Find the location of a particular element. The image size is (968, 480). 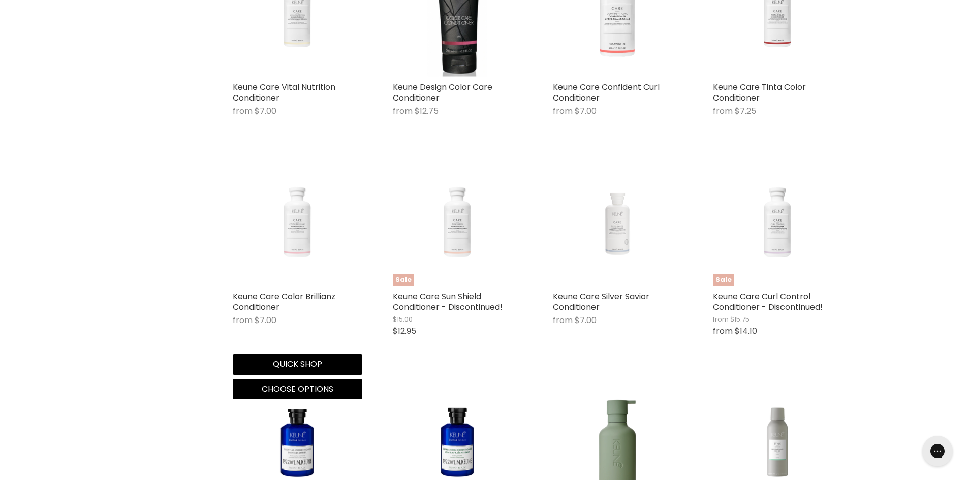

a: Keune Care Confident Curl Conditioner is located at coordinates (606, 92).